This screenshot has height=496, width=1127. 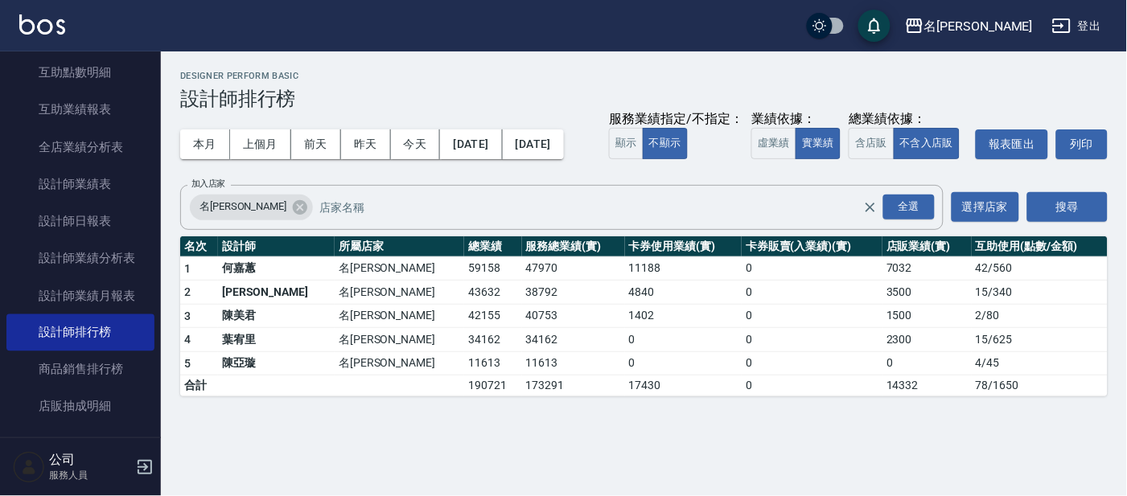 I want to click on td: 2 / 80, so click(x=1039, y=316).